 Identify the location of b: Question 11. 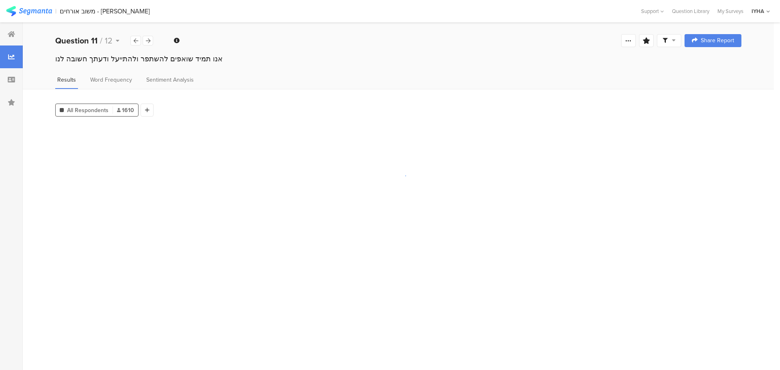
(76, 41).